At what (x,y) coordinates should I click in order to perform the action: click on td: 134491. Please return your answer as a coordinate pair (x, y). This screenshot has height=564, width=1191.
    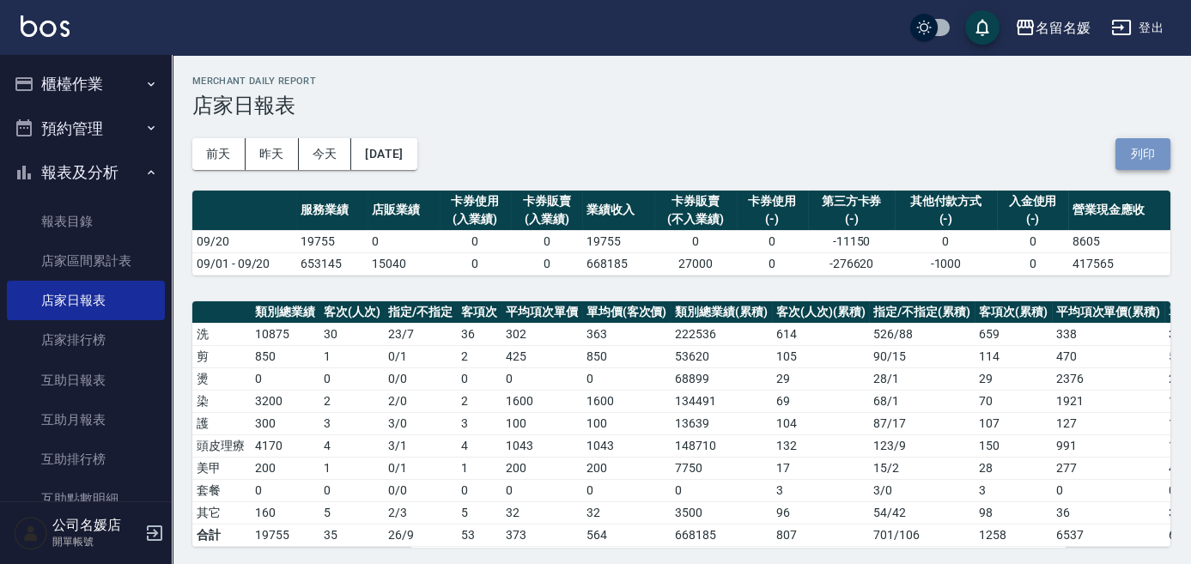
    Looking at the image, I should click on (721, 401).